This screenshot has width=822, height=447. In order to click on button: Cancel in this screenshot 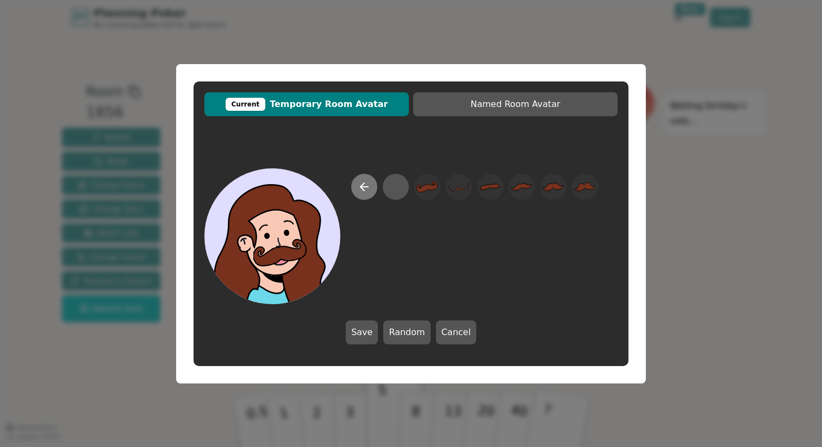, I will do `click(456, 333)`.